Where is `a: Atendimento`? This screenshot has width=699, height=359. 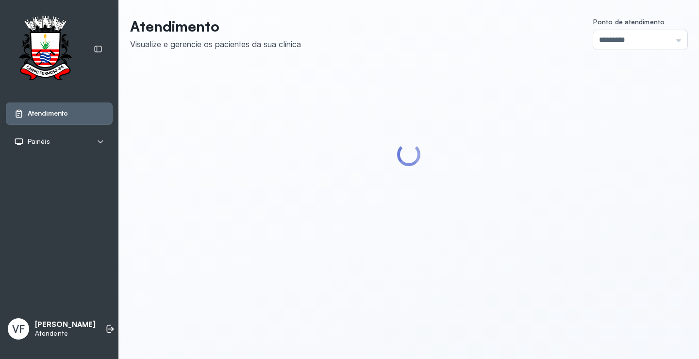 a: Atendimento is located at coordinates (59, 114).